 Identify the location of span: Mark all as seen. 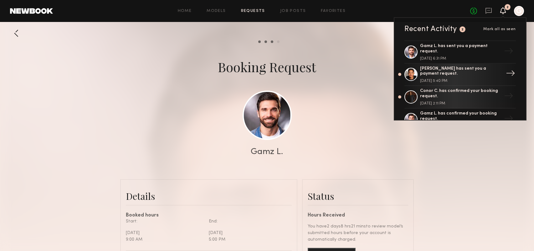
(500, 29).